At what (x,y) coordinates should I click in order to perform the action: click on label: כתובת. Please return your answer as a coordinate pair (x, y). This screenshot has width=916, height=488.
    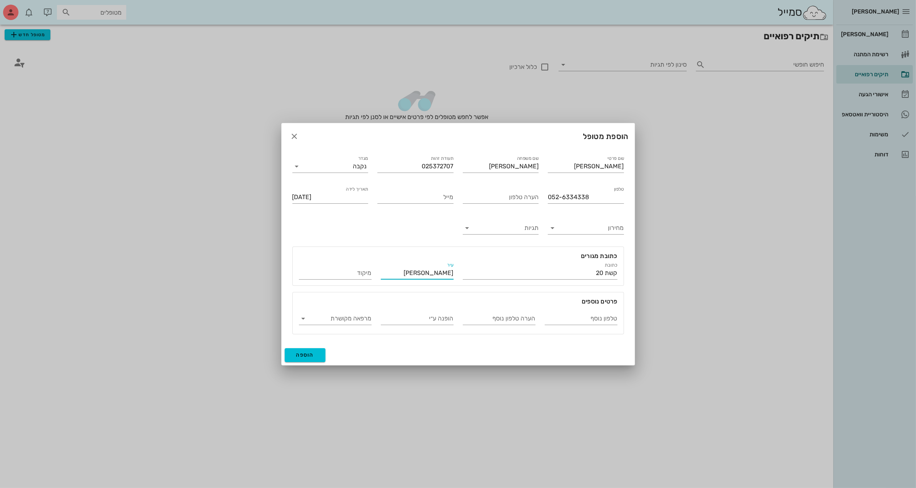
    Looking at the image, I should click on (611, 265).